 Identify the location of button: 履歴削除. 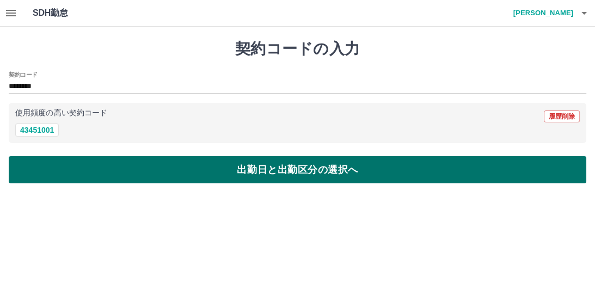
(562, 116).